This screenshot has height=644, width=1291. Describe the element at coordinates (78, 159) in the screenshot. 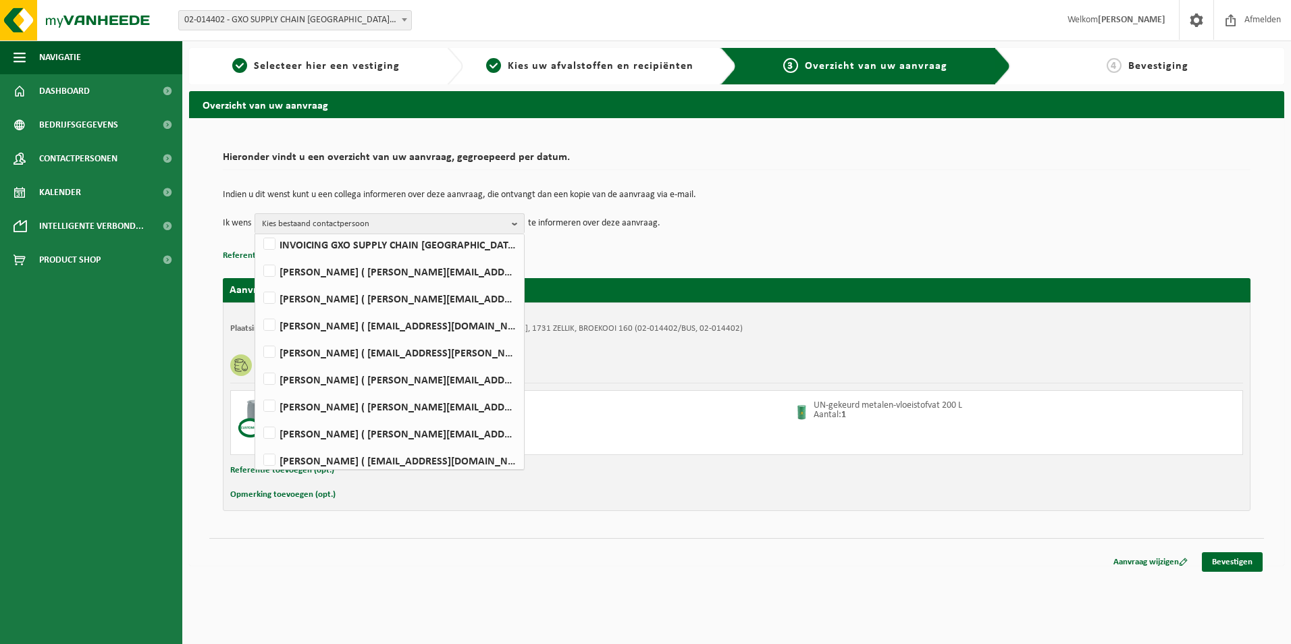

I see `span: Contactpersonen` at that location.